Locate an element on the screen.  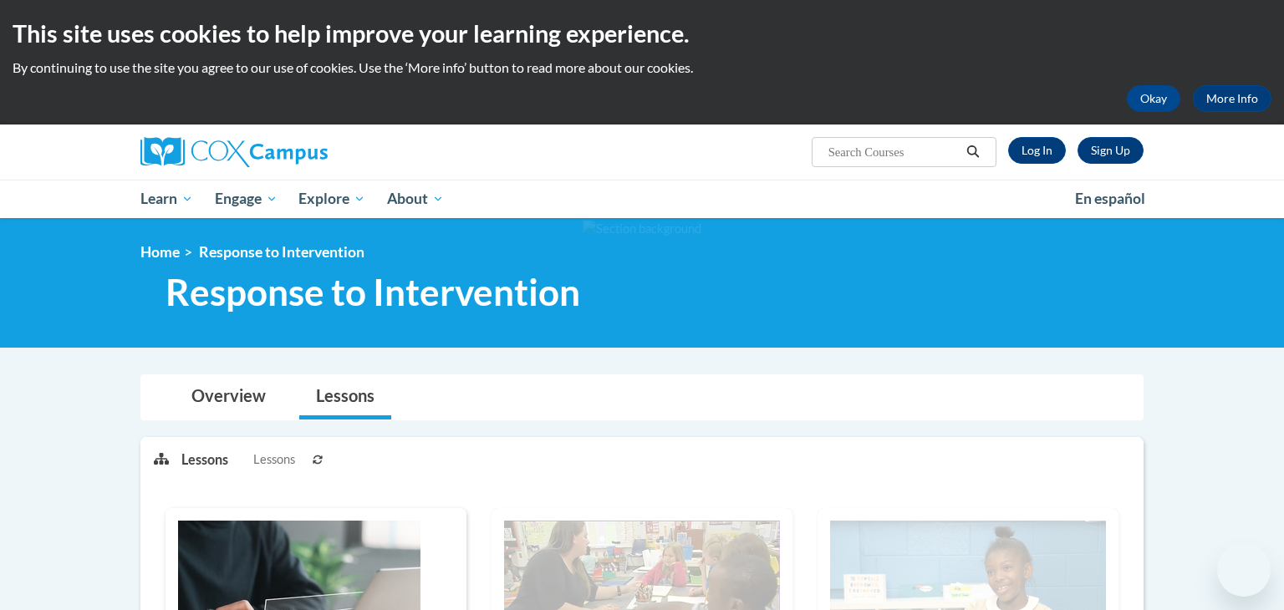
button: Okay is located at coordinates (1154, 99).